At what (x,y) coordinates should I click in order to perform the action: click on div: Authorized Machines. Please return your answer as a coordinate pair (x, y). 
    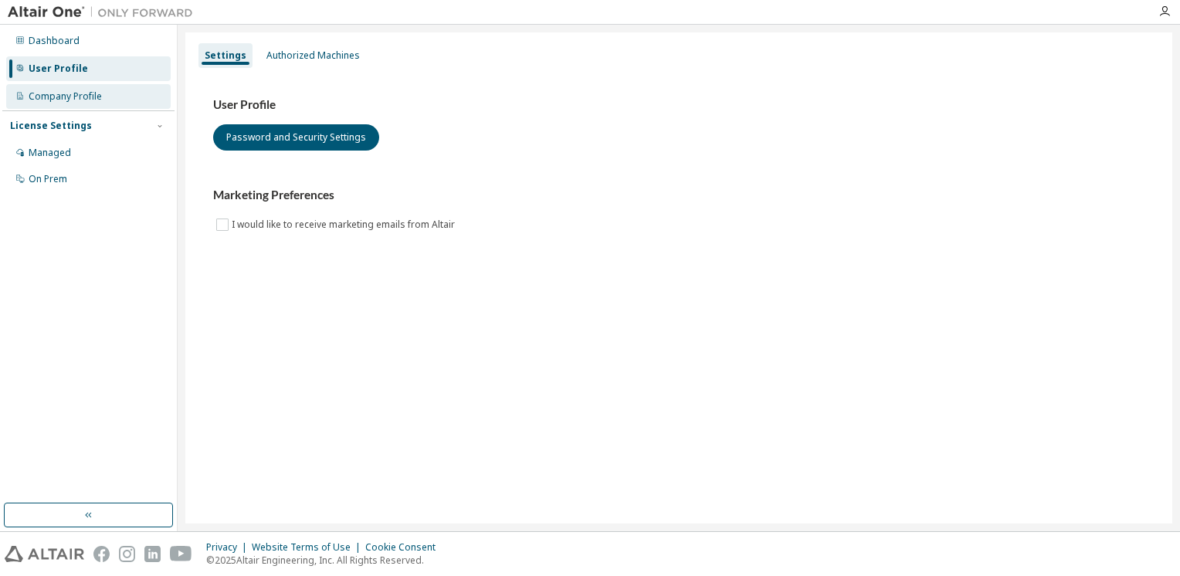
    Looking at the image, I should click on (313, 56).